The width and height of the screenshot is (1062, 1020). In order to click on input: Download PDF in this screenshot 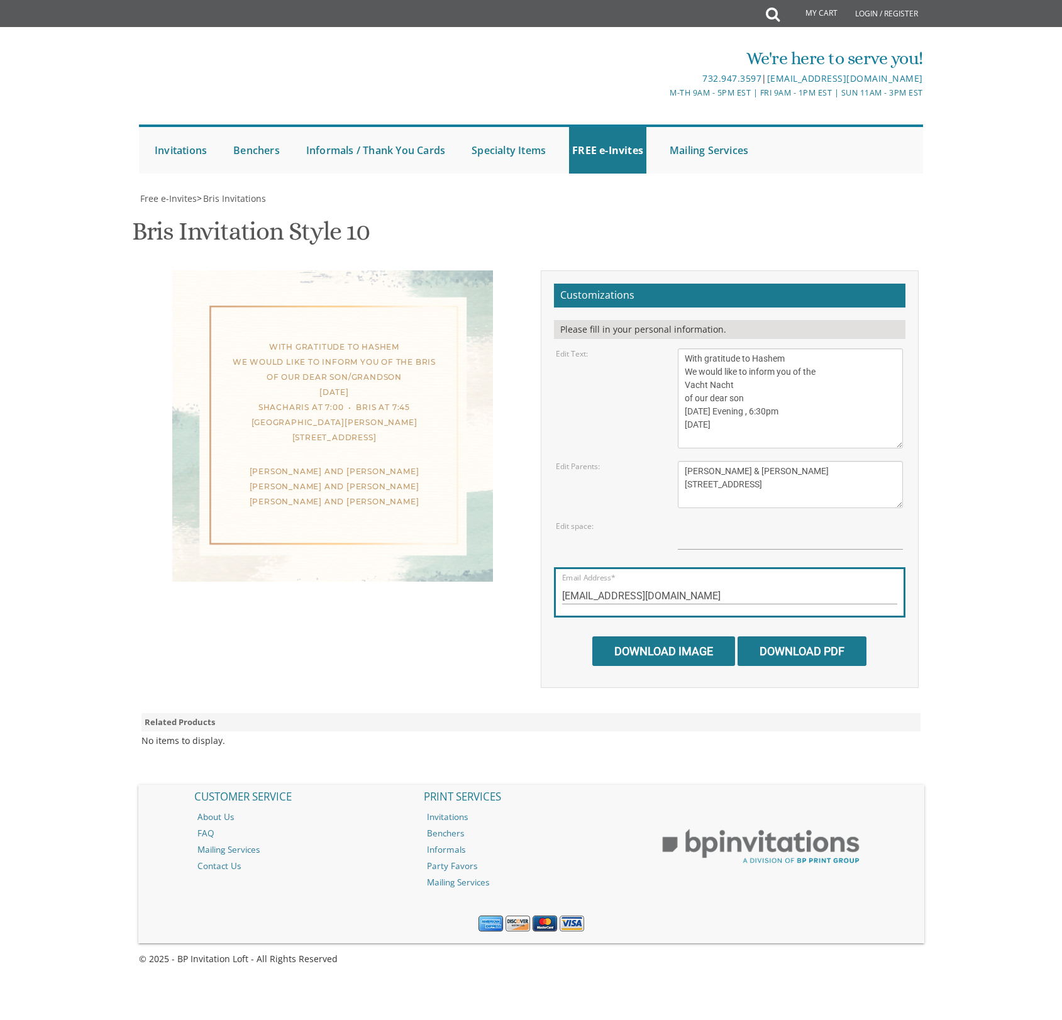, I will do `click(801, 651)`.